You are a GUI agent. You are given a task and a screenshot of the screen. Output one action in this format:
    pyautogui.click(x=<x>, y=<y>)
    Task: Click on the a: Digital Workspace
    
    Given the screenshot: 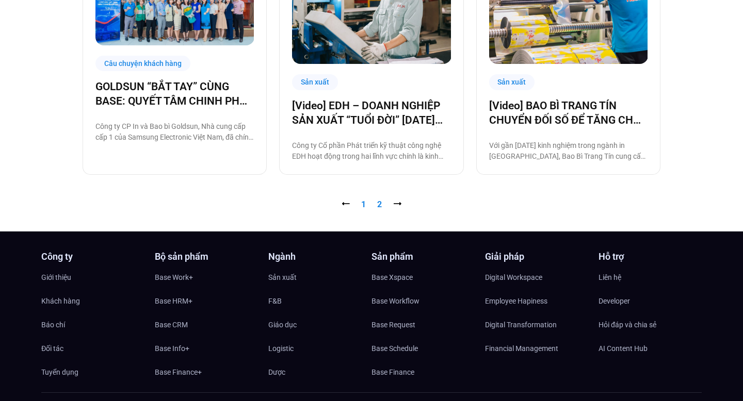 What is the action you would take?
    pyautogui.click(x=537, y=278)
    